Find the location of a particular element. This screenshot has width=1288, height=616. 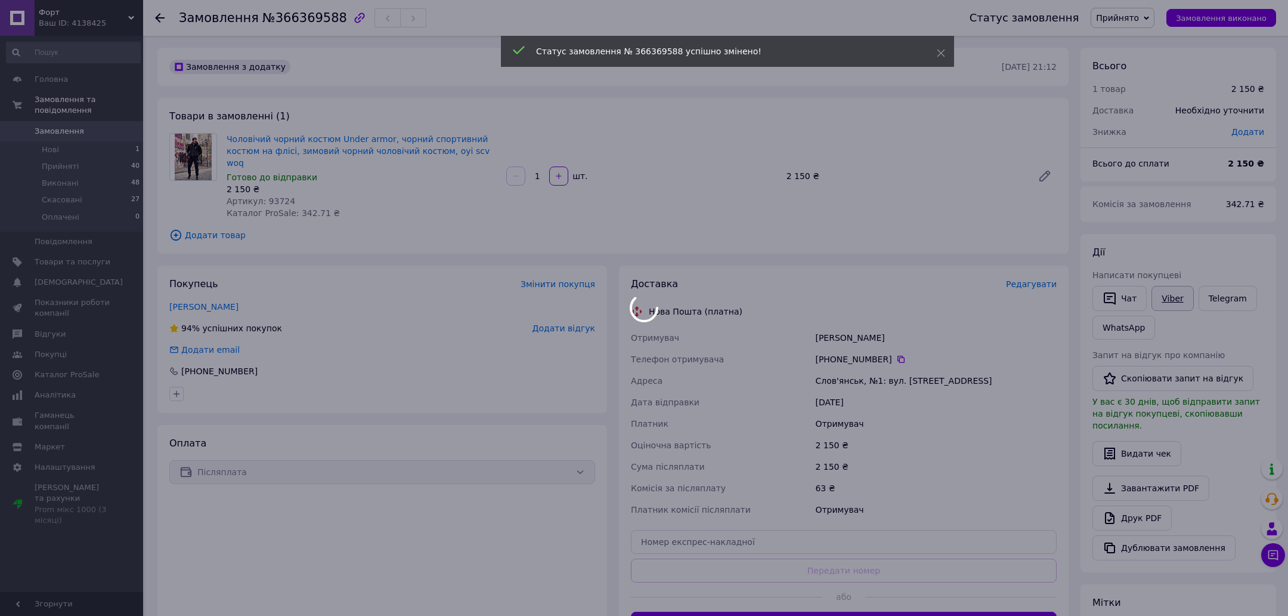

div: 63 ₴ is located at coordinates (936, 488).